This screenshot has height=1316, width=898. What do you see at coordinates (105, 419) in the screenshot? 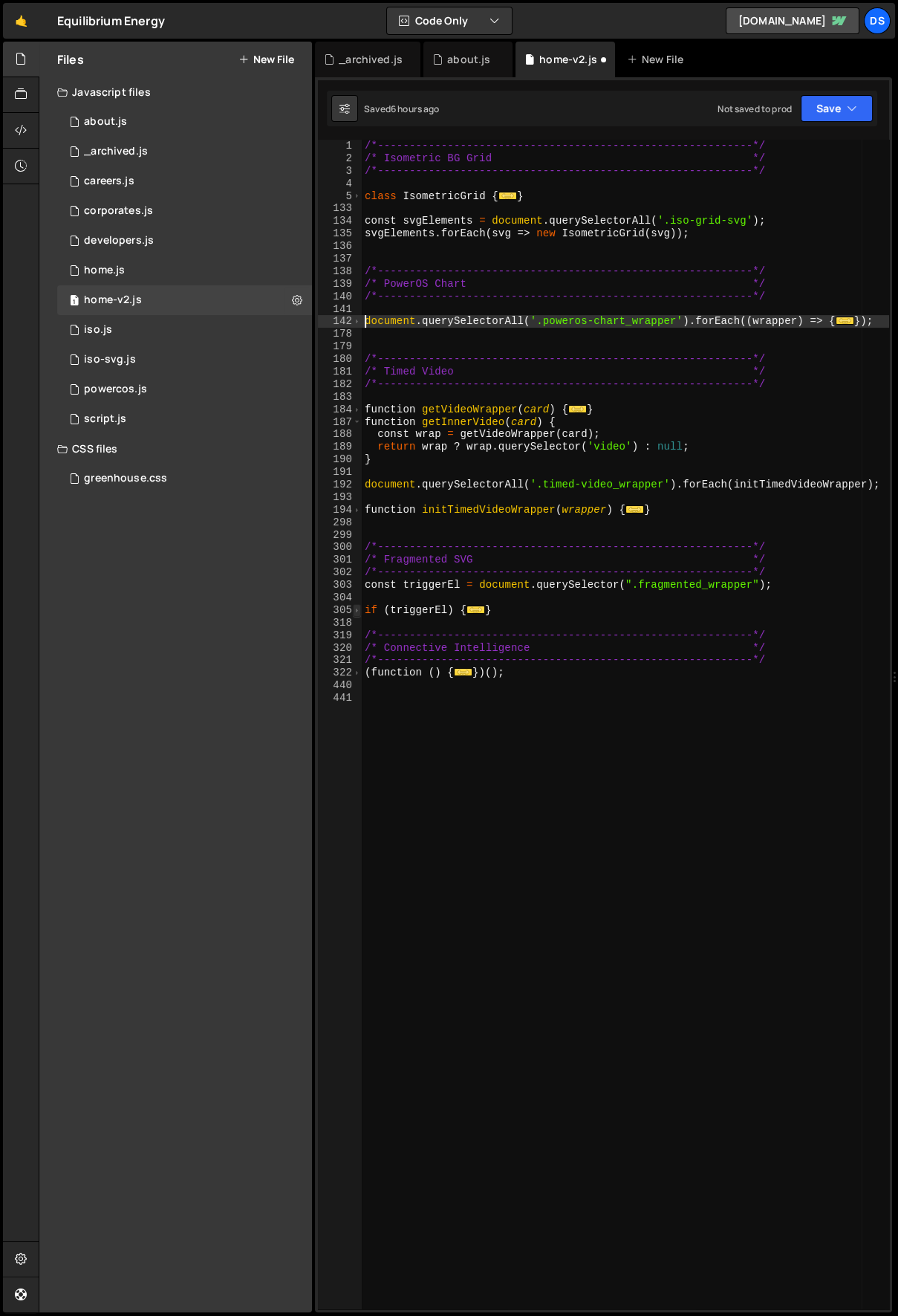
I see `div: script.js` at bounding box center [105, 419].